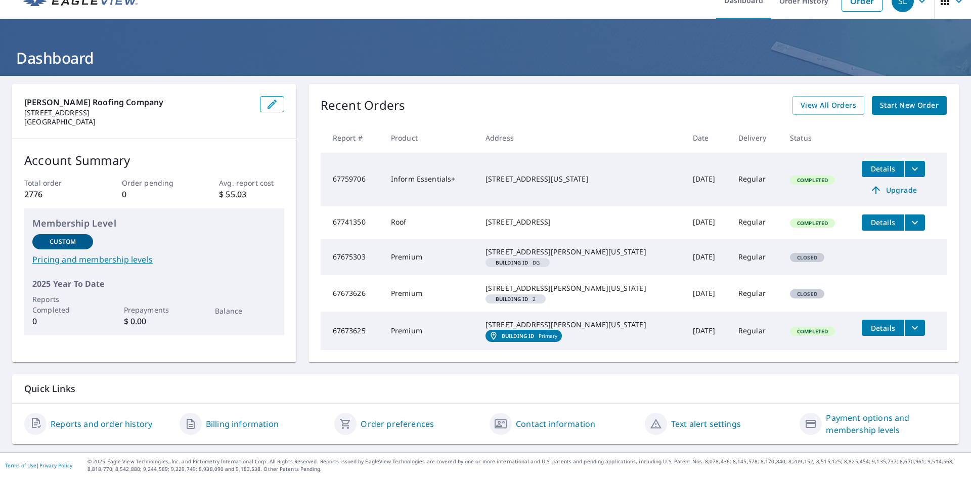  I want to click on th: Date, so click(708, 138).